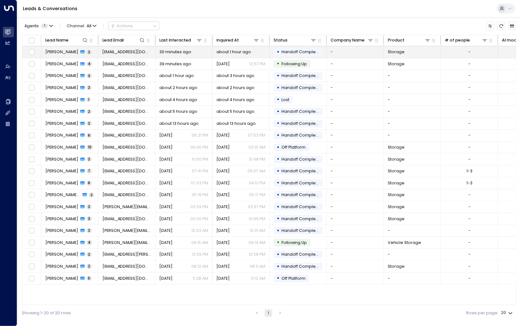  Describe the element at coordinates (177, 76) in the screenshot. I see `span: about 1 hour ago` at that location.